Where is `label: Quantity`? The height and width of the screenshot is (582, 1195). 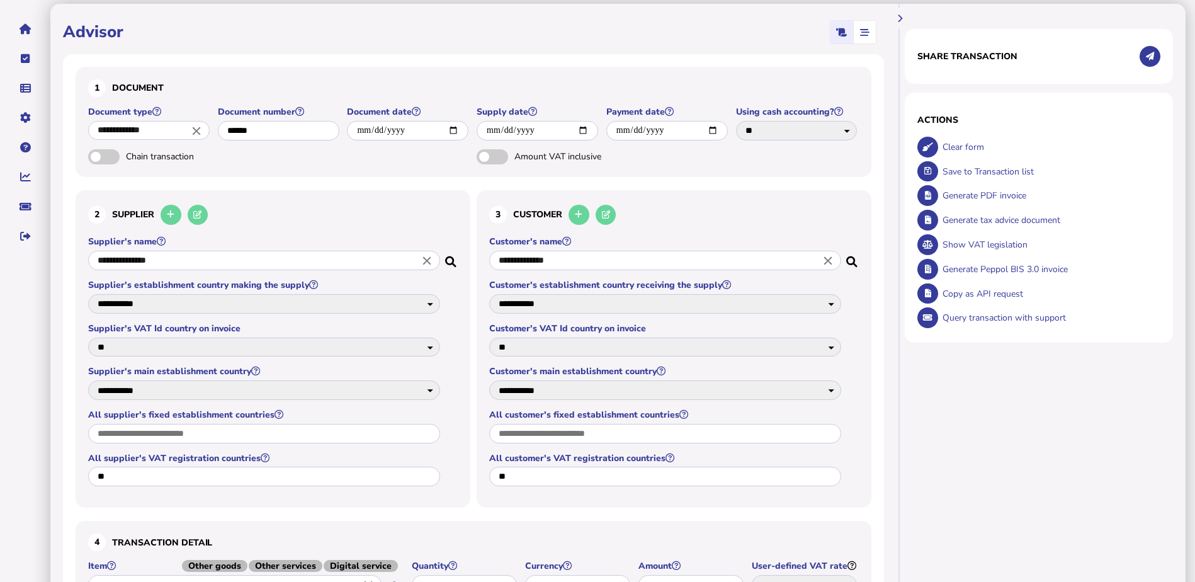 label: Quantity is located at coordinates (465, 565).